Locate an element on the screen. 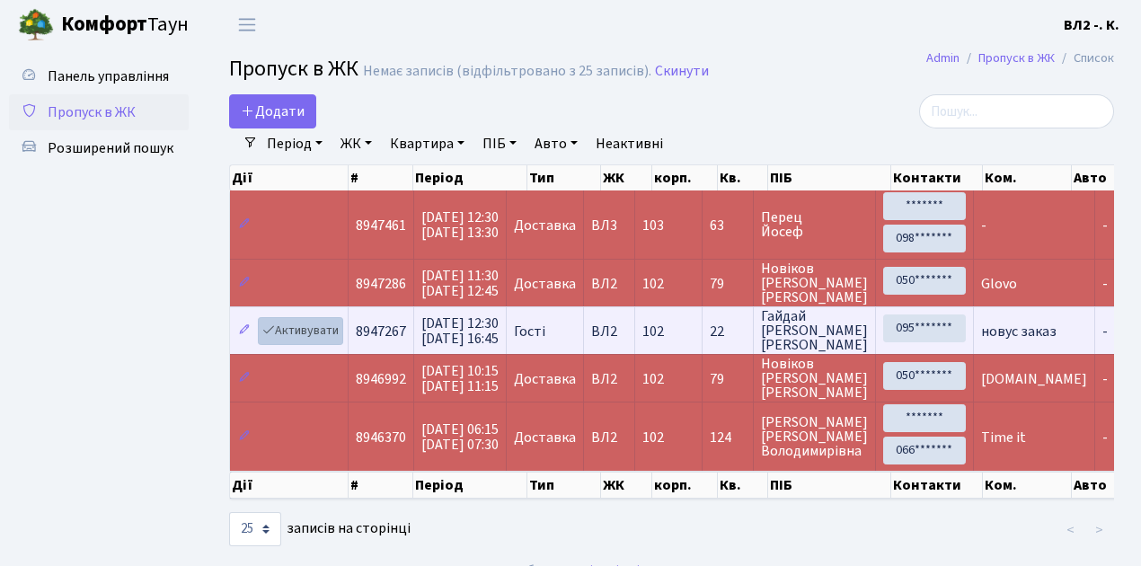 Image resolution: width=1141 pixels, height=566 pixels. span: Гості is located at coordinates (529, 332).